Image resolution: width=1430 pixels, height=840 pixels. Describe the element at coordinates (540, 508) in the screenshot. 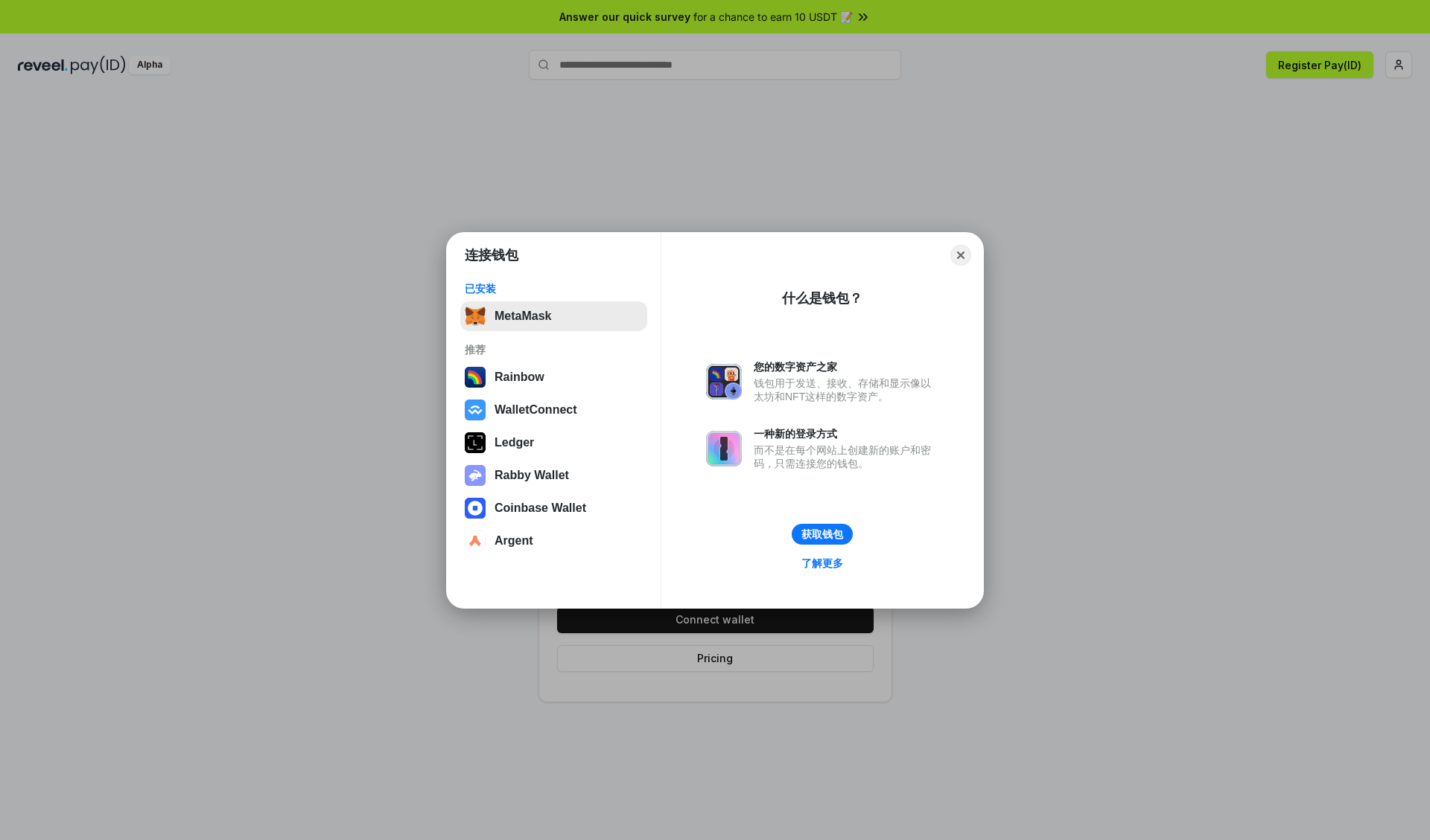

I see `div: Coinbase Wallet` at that location.